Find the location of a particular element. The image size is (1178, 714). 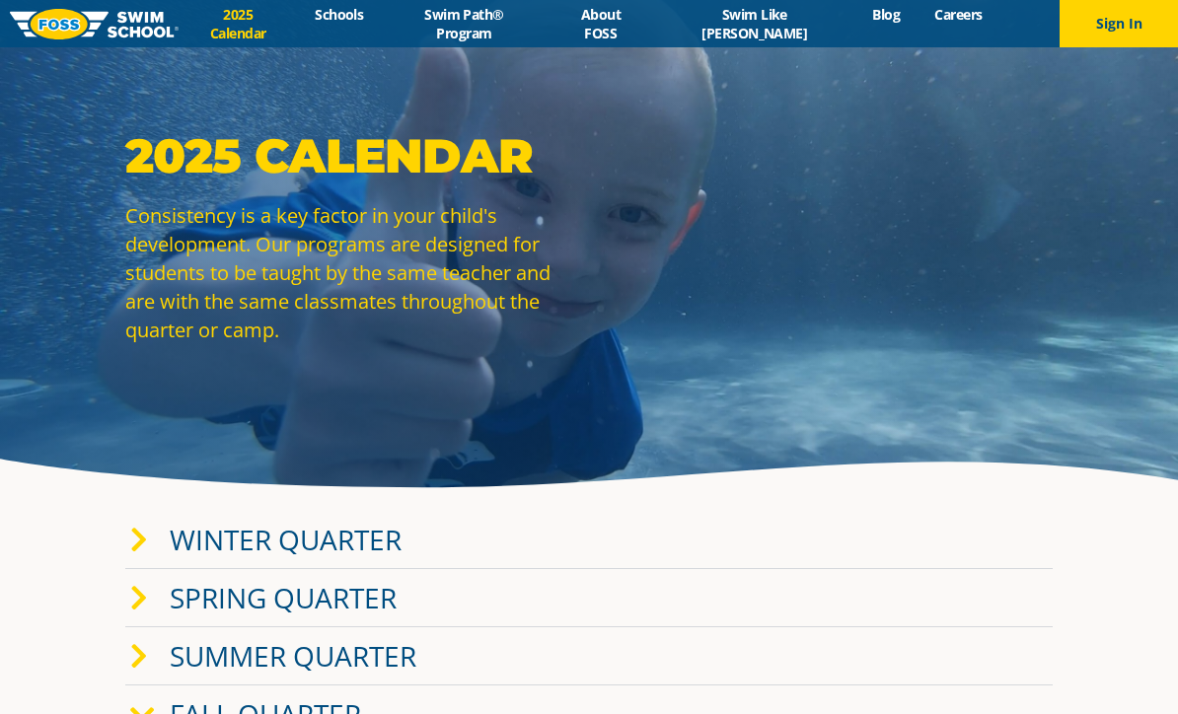

strong: 2025 Calendar is located at coordinates (329, 156).